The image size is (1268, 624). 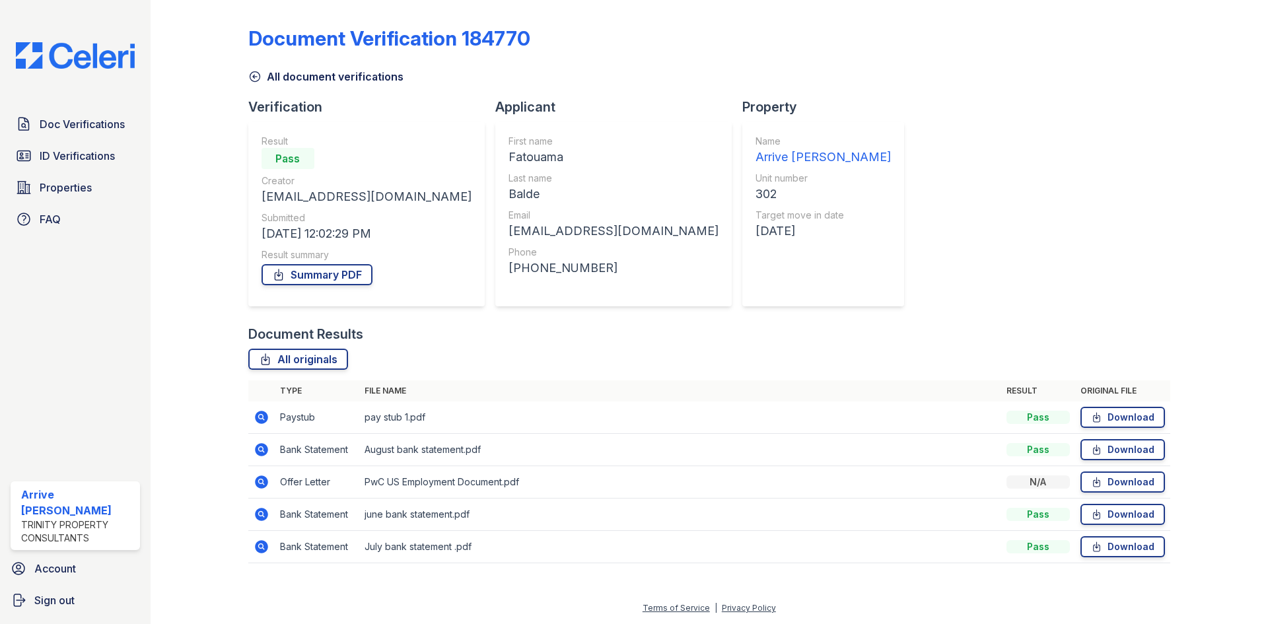 I want to click on a: Properties, so click(x=75, y=188).